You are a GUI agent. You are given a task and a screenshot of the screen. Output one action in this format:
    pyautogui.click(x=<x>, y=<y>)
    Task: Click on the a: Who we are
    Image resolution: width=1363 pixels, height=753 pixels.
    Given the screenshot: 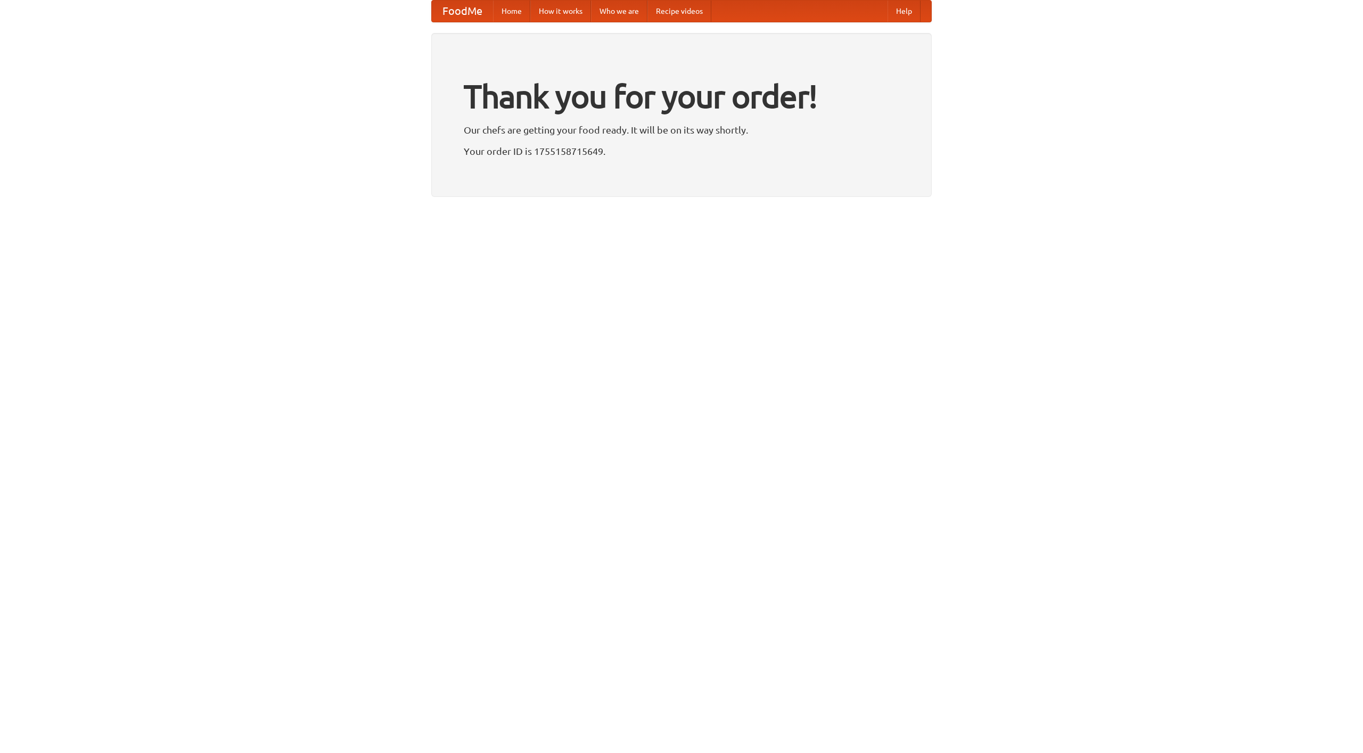 What is the action you would take?
    pyautogui.click(x=619, y=11)
    